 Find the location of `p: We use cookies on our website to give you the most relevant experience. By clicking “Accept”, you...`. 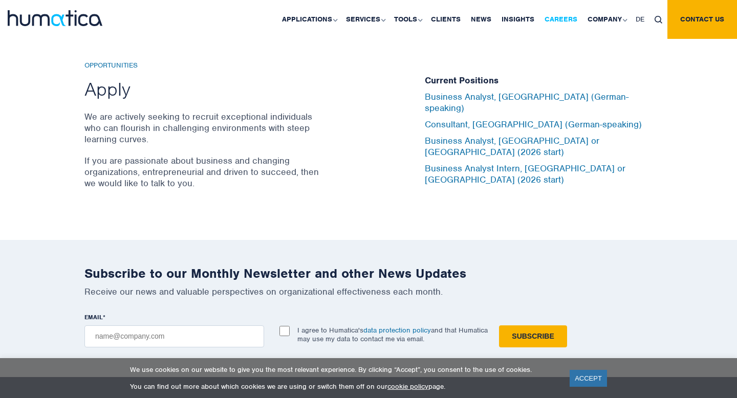

p: We use cookies on our website to give you the most relevant experience. By clicking “Accept”, you... is located at coordinates (343, 370).